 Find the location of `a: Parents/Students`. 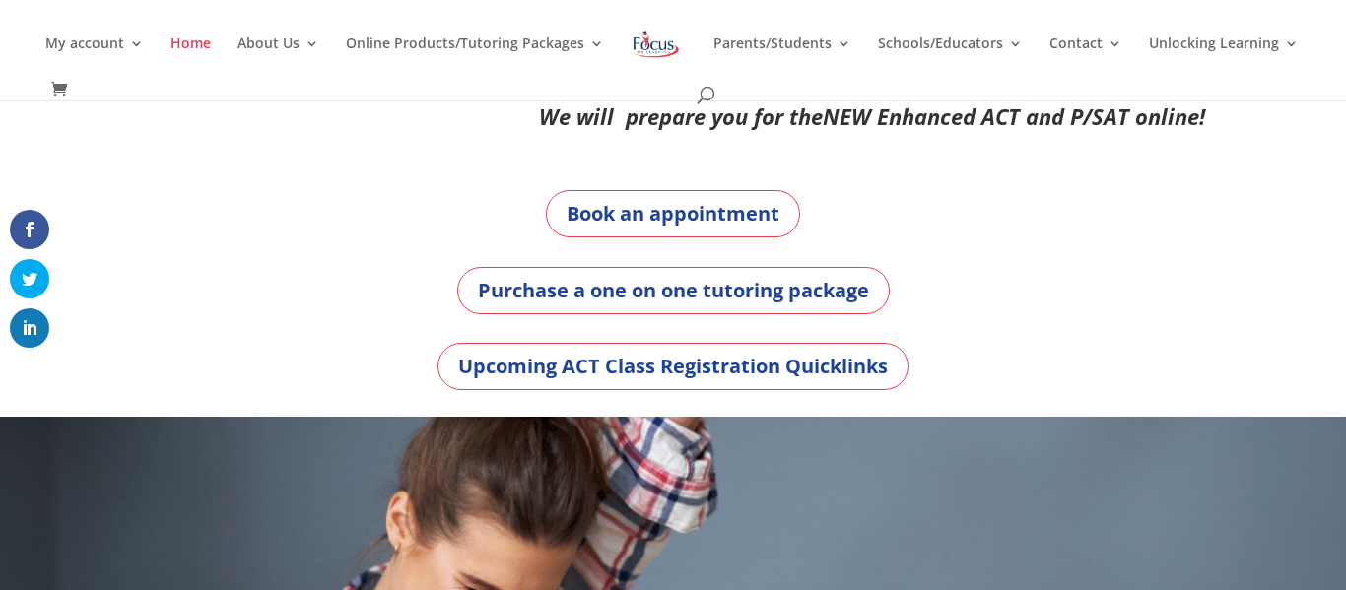

a: Parents/Students is located at coordinates (783, 59).